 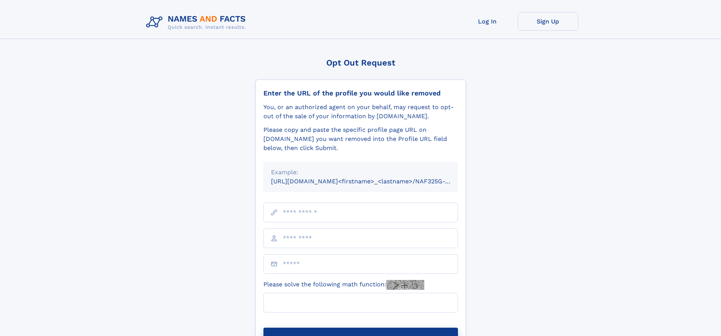 I want to click on a: Log In, so click(x=488, y=21).